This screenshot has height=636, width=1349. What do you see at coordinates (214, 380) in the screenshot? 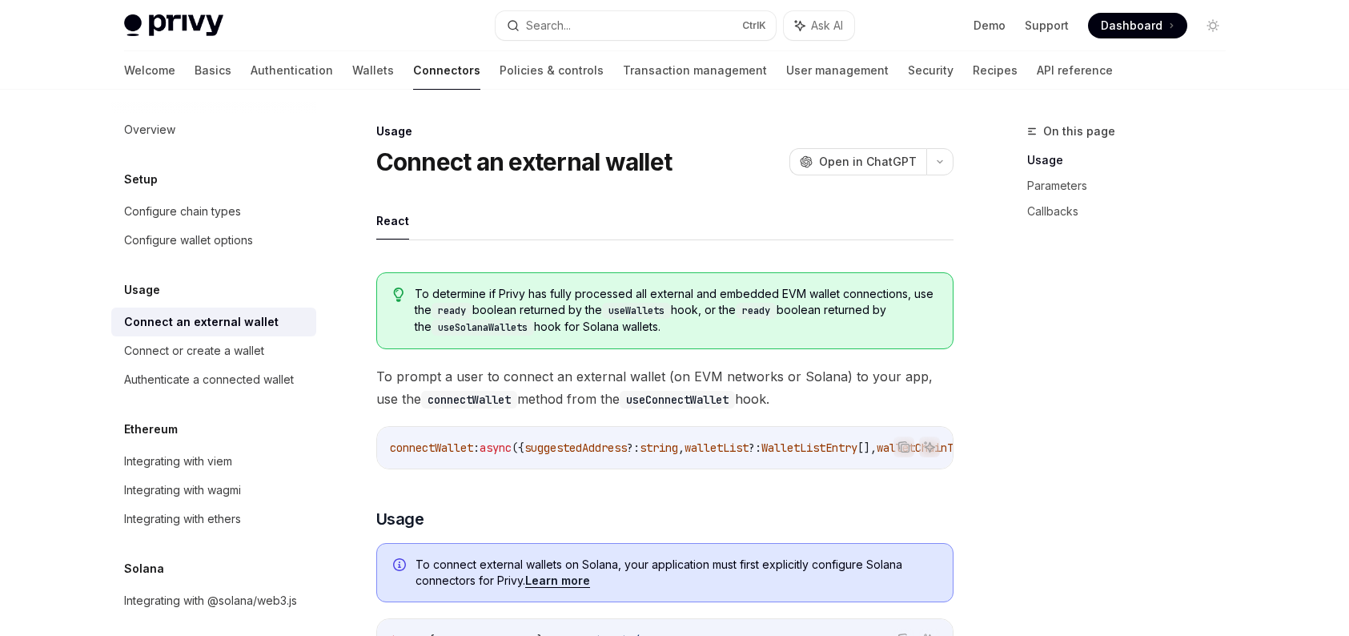
I see `a: Authenticate a connected wallet` at bounding box center [214, 380].